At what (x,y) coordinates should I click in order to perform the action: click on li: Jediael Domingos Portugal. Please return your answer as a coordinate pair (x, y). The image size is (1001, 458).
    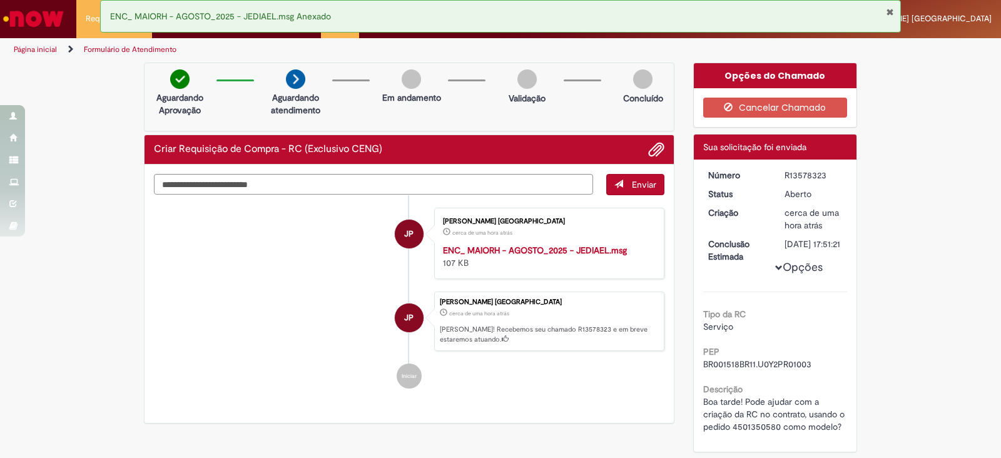
    Looking at the image, I should click on (409, 322).